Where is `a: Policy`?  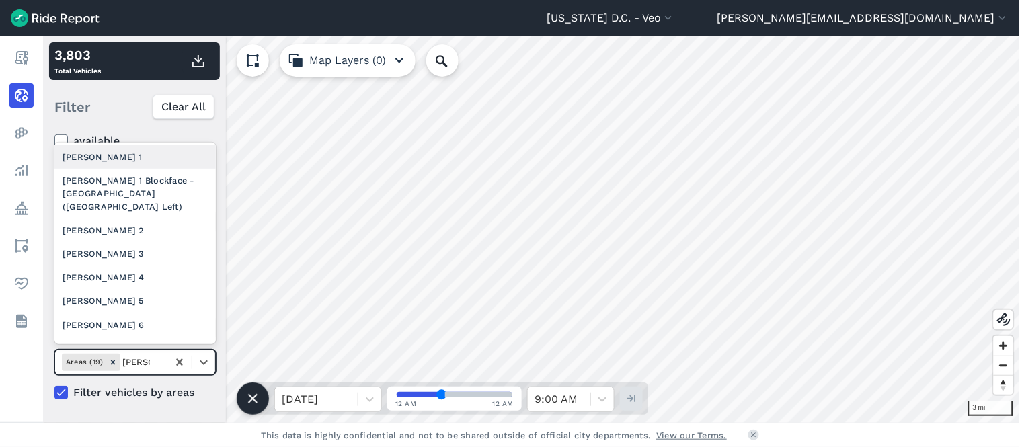 a: Policy is located at coordinates (22, 209).